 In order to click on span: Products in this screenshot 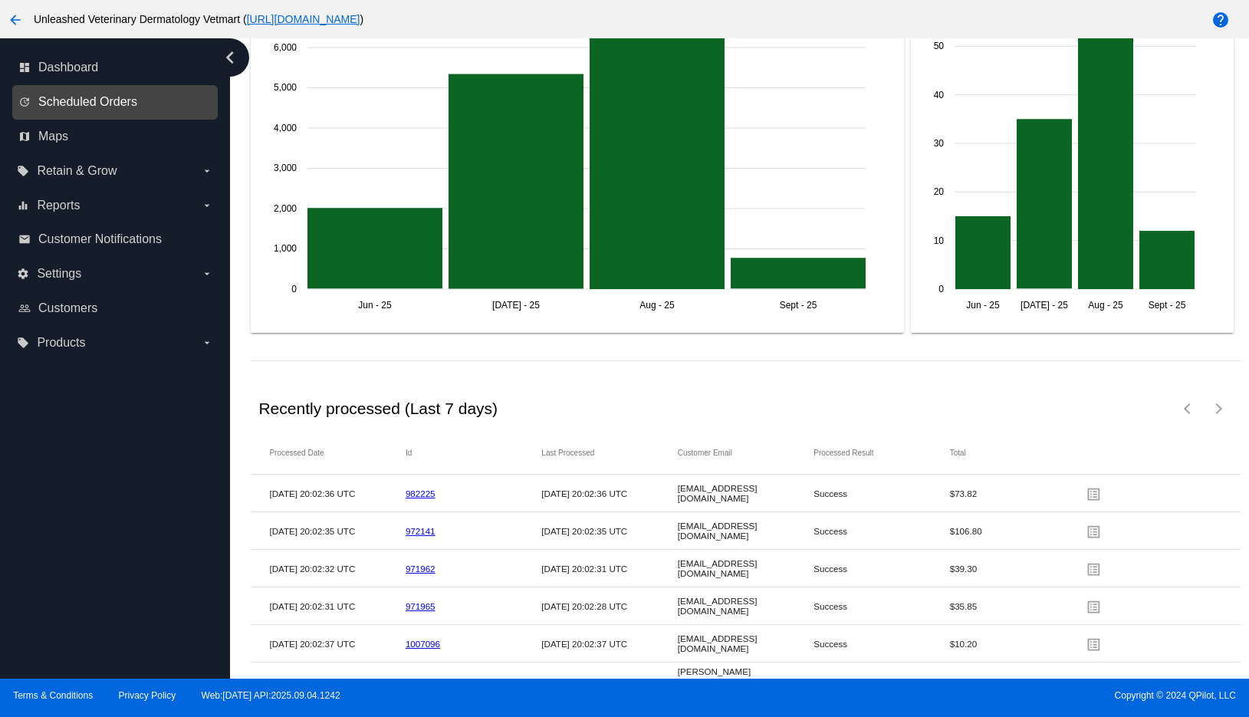, I will do `click(61, 343)`.